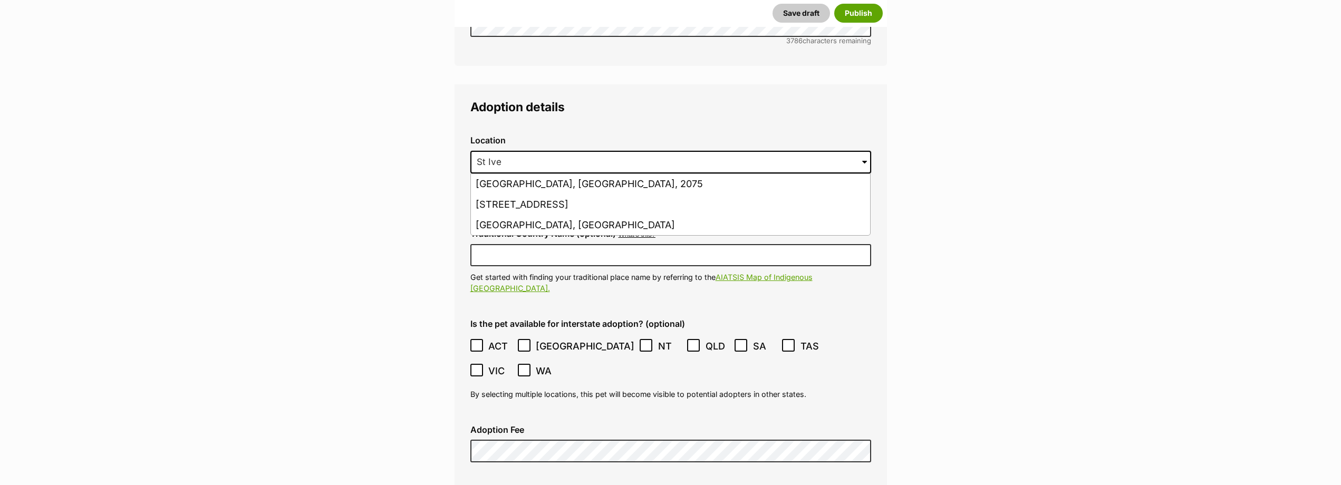 This screenshot has height=485, width=1341. Describe the element at coordinates (671, 394) in the screenshot. I see `p: By selecting multiple locations, this pet will become visible to potential adopters in other states.` at that location.